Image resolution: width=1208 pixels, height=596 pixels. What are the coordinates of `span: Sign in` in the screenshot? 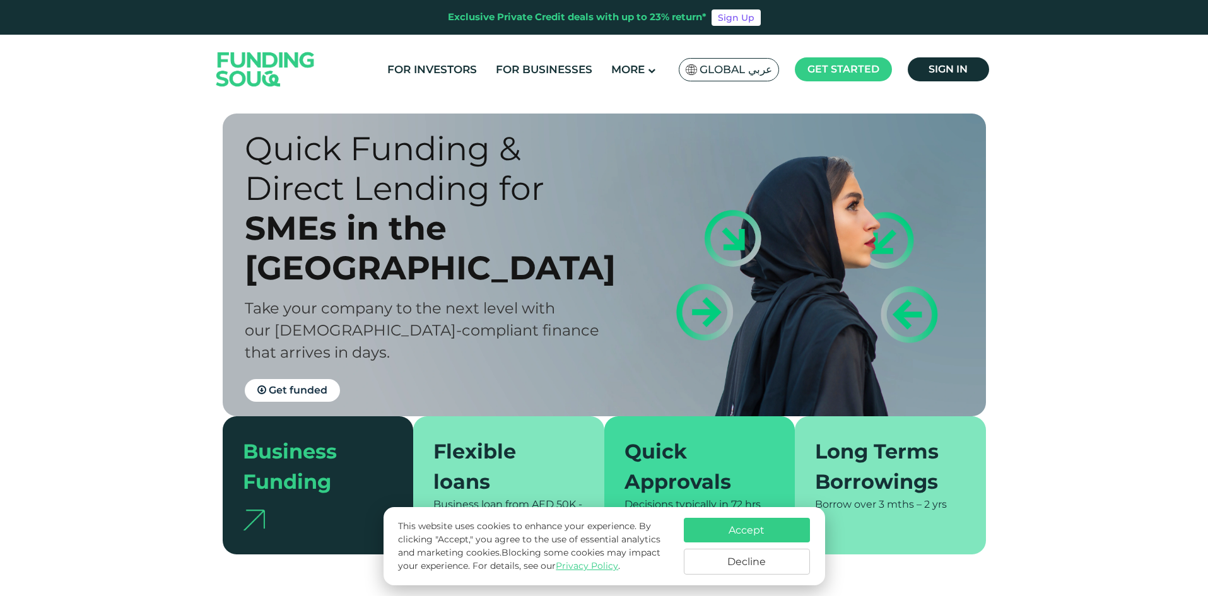 It's located at (948, 69).